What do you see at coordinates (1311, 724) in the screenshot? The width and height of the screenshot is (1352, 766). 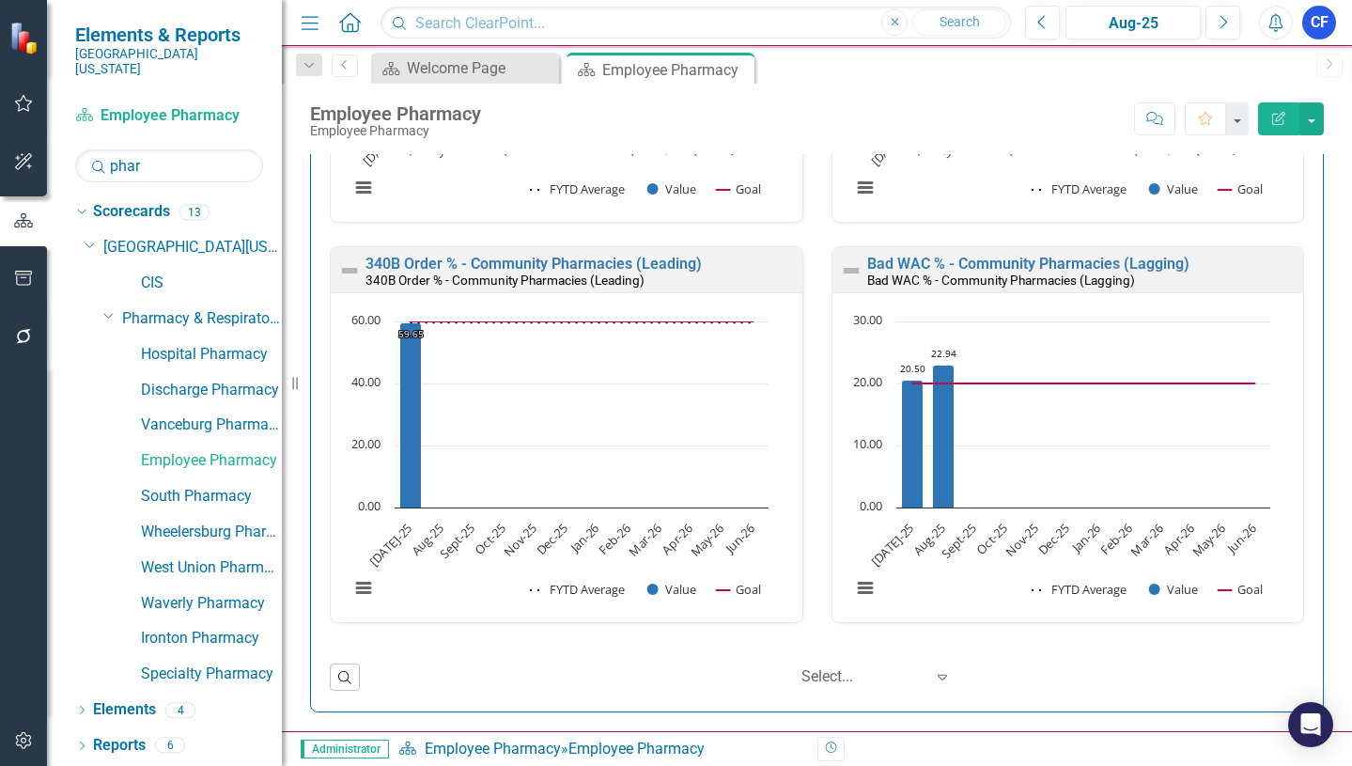 I see `div: Open Intercom Messenger` at bounding box center [1311, 724].